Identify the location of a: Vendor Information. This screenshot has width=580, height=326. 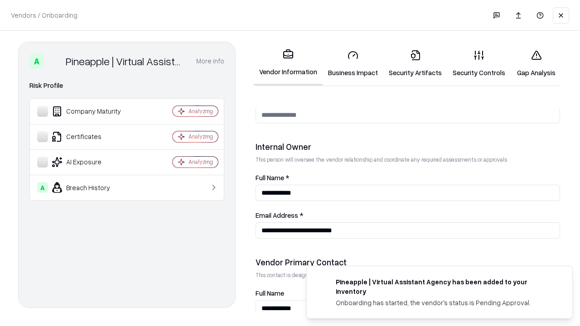
(288, 63).